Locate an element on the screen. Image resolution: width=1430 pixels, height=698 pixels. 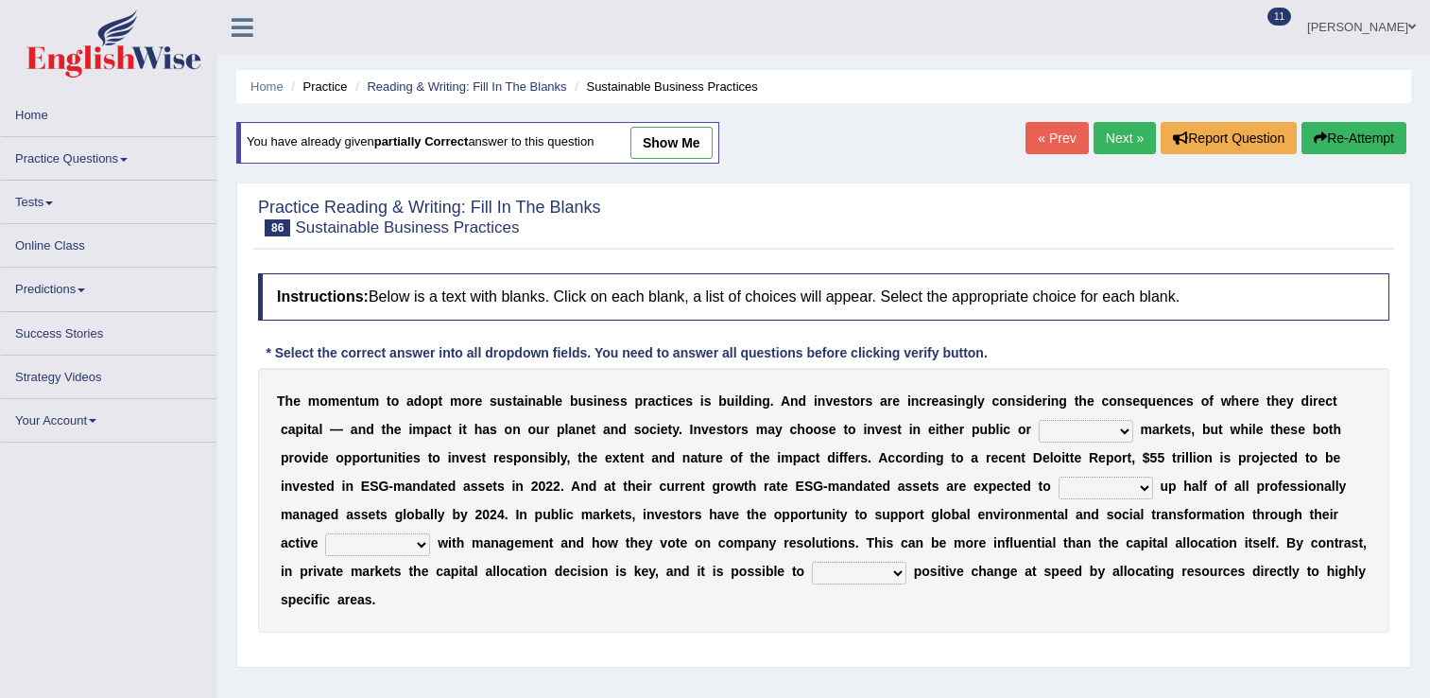
a: show me is located at coordinates (671, 143).